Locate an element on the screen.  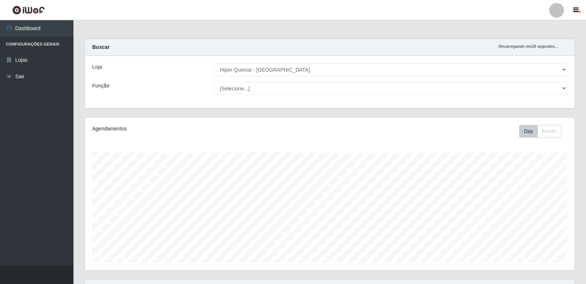
div: Agendamentos is located at coordinates (188, 129).